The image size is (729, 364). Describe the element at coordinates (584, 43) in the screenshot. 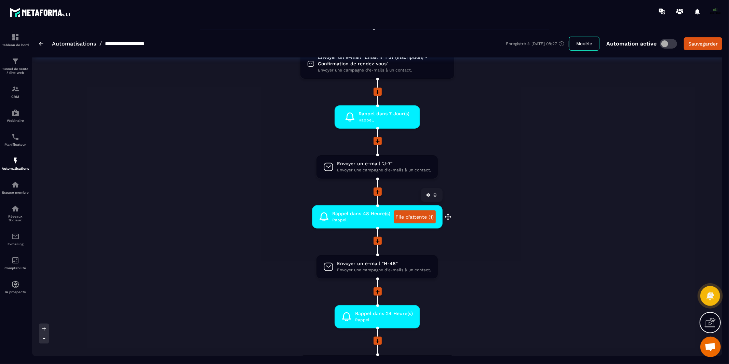

I see `button: Modèle` at that location.